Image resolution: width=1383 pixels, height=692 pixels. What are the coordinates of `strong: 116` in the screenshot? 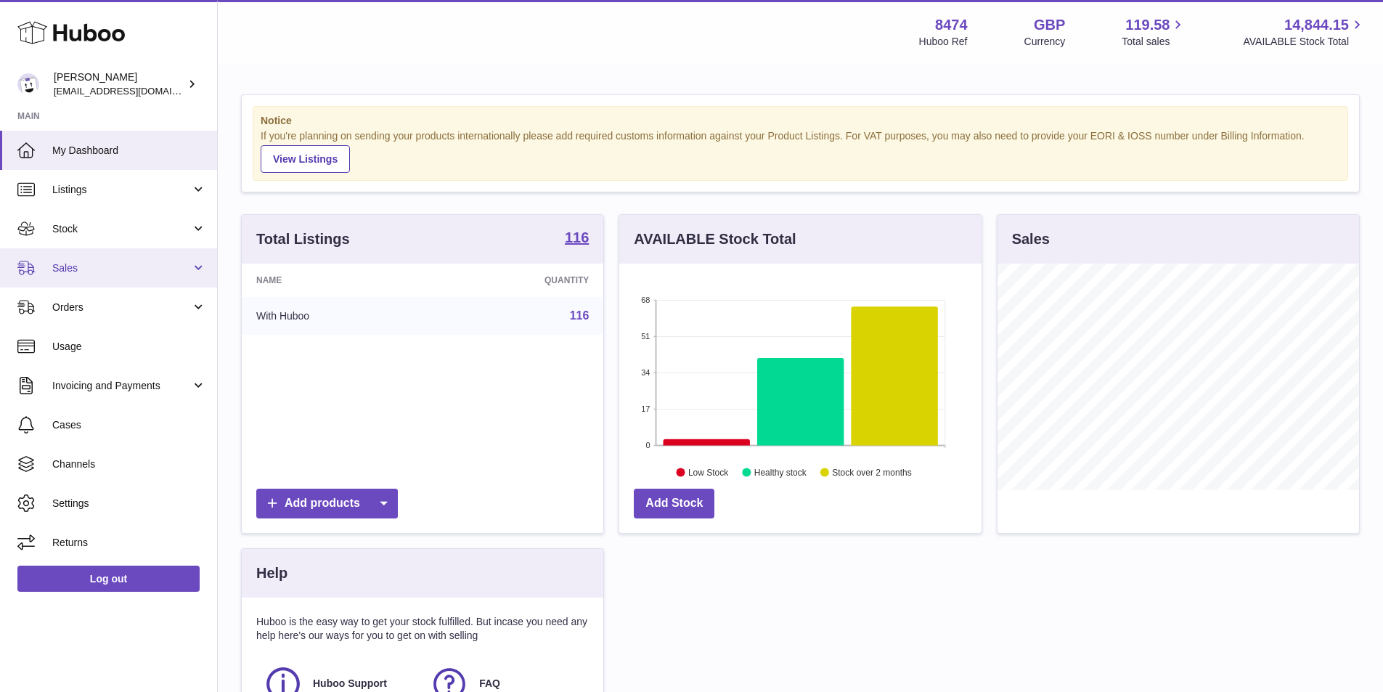 It's located at (576, 237).